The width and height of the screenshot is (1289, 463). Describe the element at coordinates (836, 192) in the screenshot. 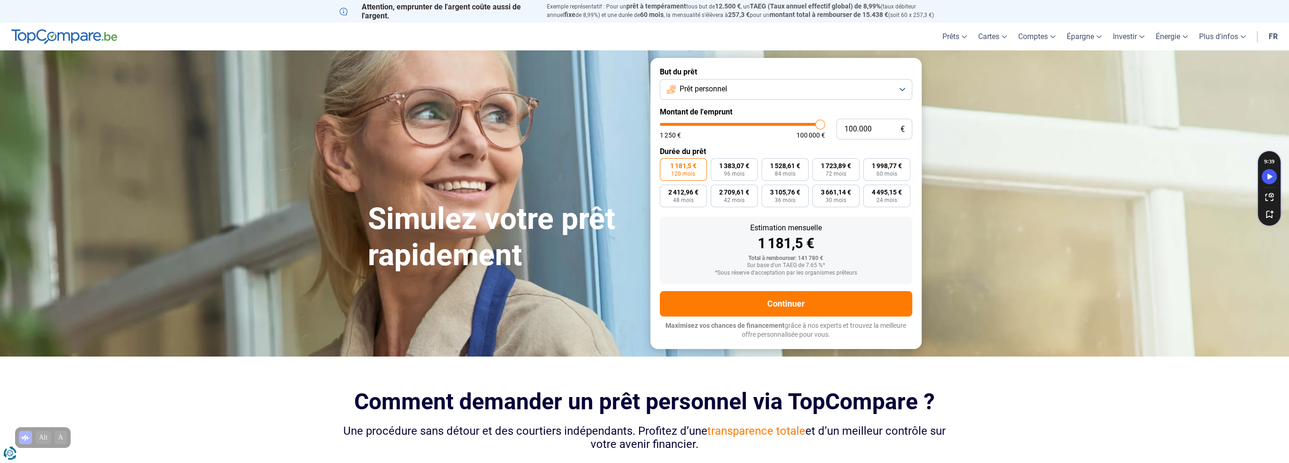

I see `span: 3 661,14 €` at that location.